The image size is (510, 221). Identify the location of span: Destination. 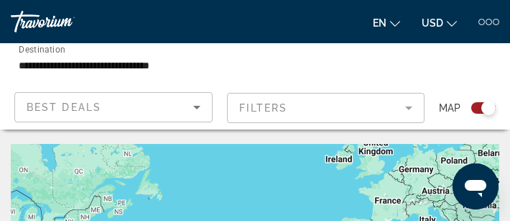
(42, 49).